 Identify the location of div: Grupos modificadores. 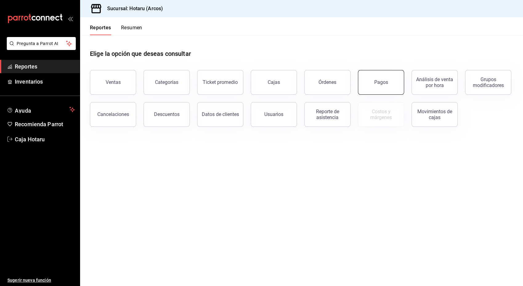
(488, 82).